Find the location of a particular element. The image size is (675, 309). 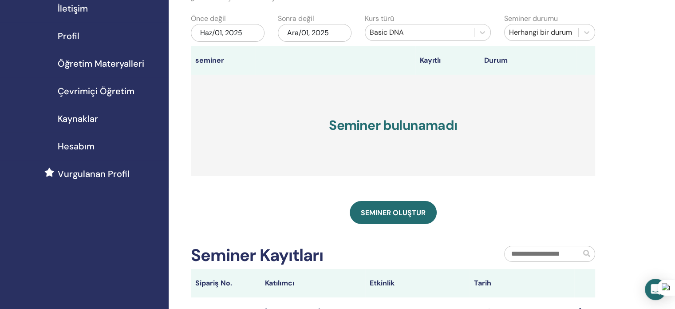

div: Basic DNA is located at coordinates (420, 32).